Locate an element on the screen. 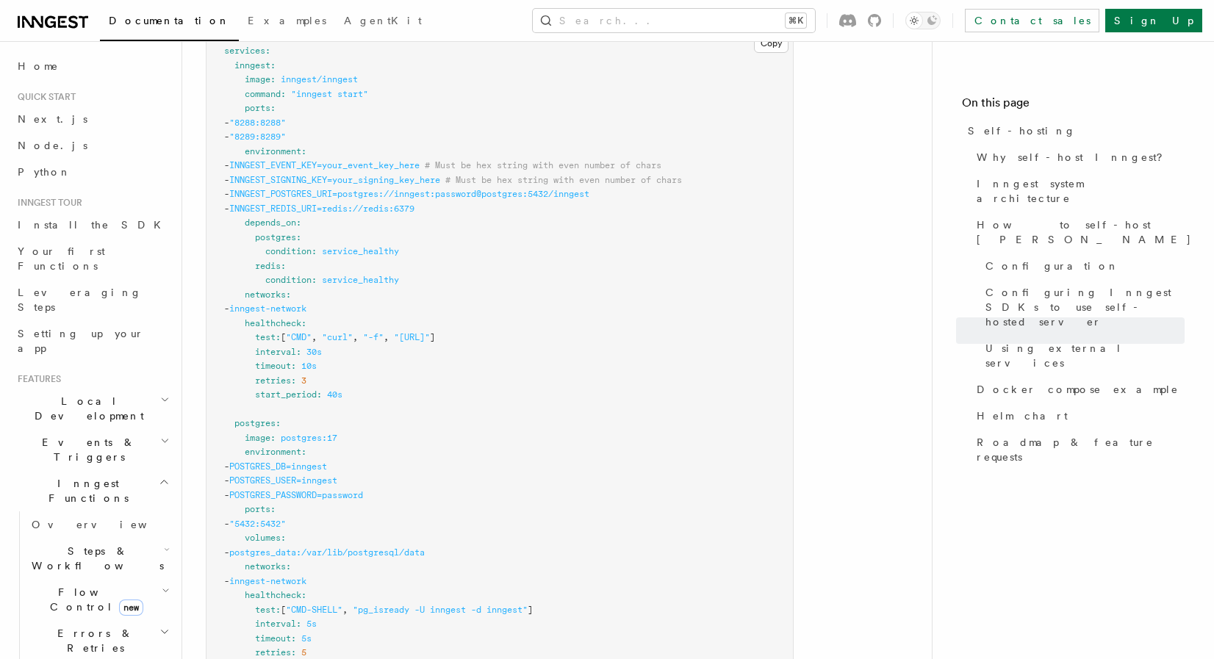  span: healthcheck is located at coordinates (273, 323).